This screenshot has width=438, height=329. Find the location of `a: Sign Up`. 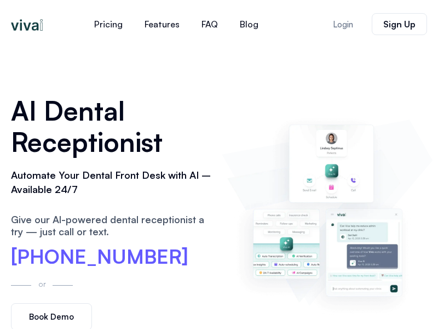

a: Sign Up is located at coordinates (399, 24).